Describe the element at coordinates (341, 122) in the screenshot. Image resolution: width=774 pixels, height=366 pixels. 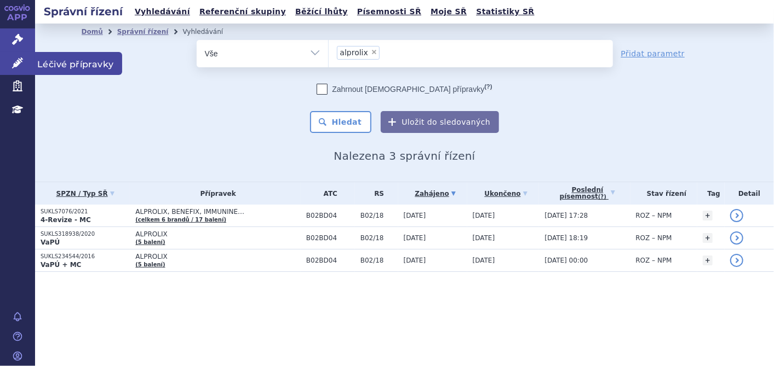
I see `button: Hledat` at that location.